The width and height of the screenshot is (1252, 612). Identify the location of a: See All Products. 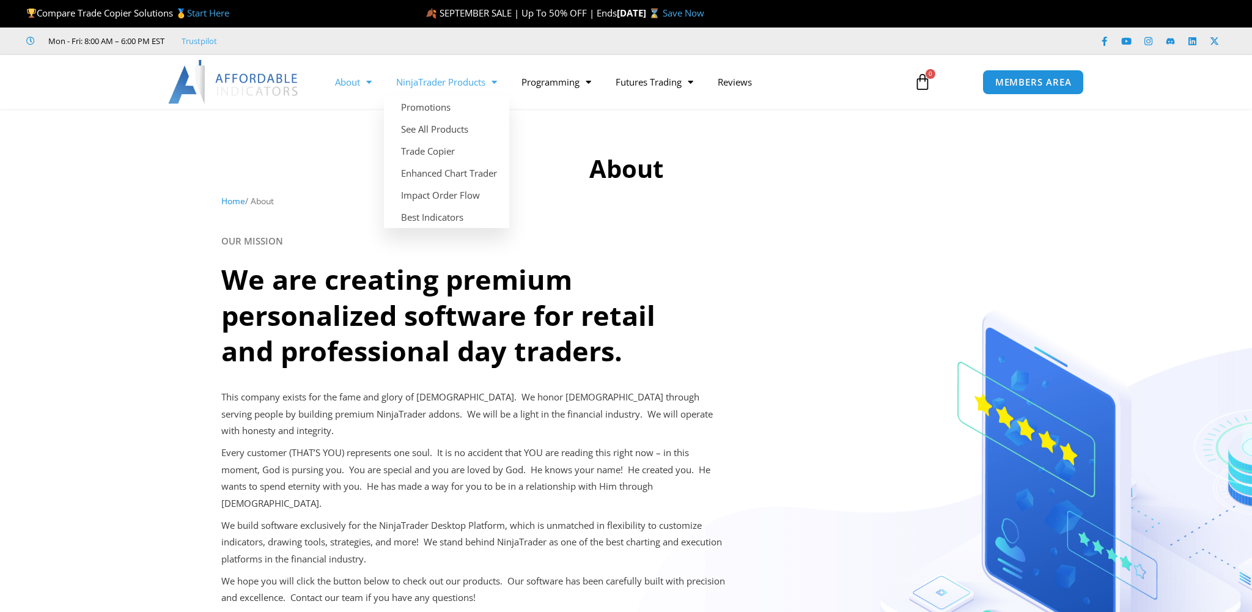
(446, 129).